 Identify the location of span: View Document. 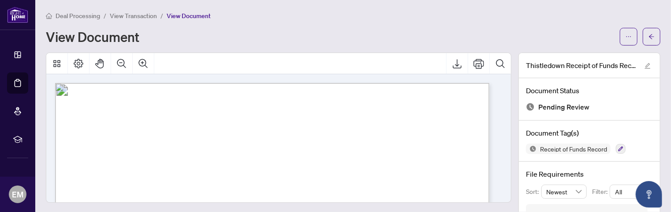
(189, 16).